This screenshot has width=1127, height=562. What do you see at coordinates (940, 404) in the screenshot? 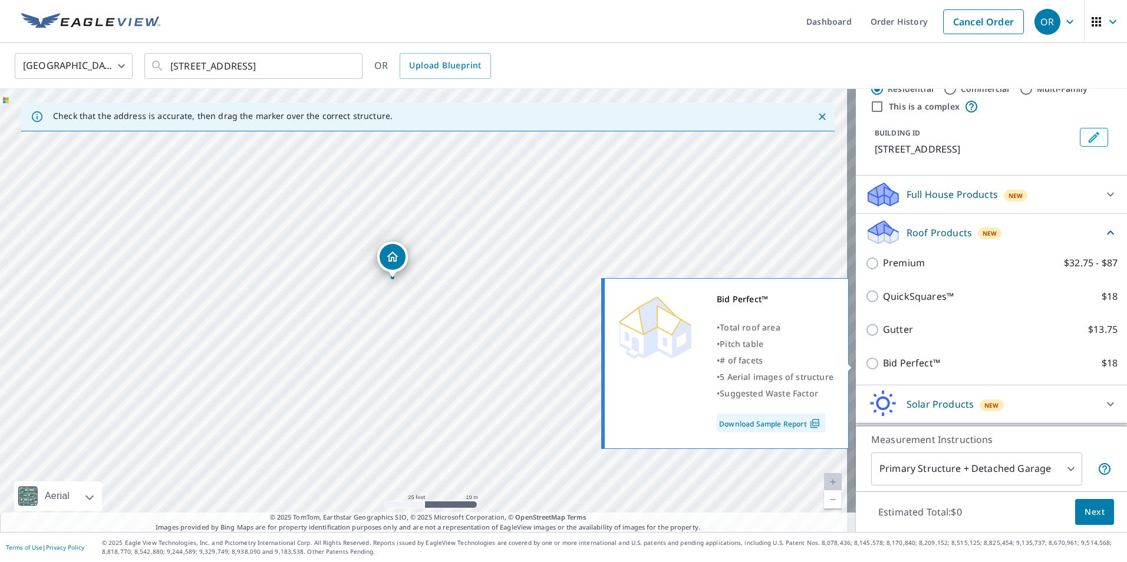
I see `p: Solar Products` at bounding box center [940, 404].